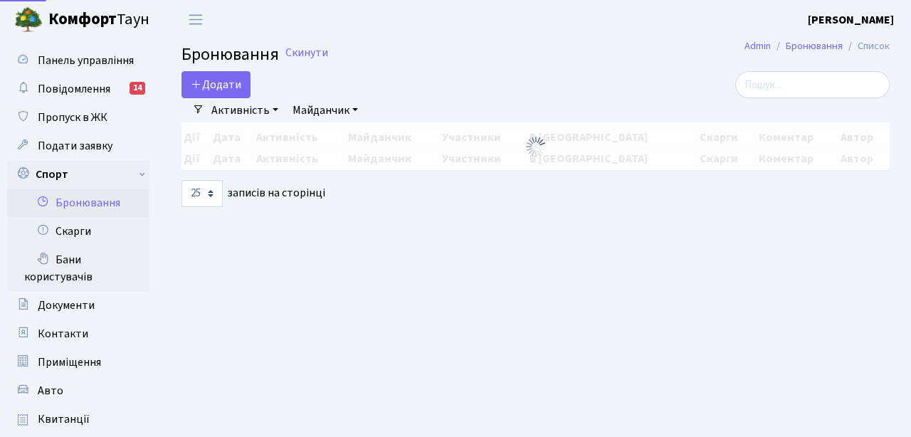  Describe the element at coordinates (216, 85) in the screenshot. I see `button: Додати` at that location.